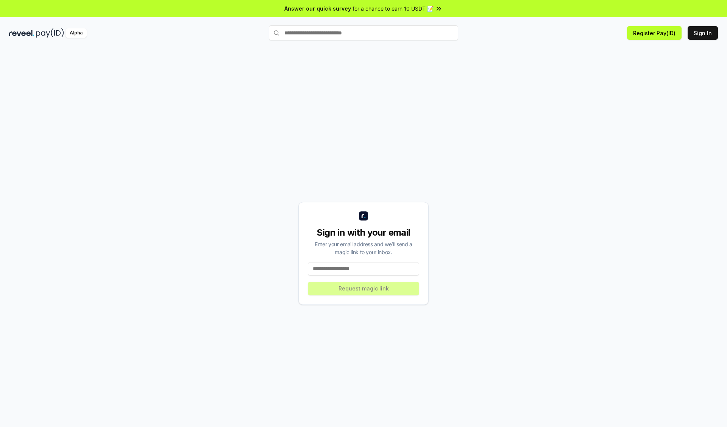 The image size is (727, 427). I want to click on img: reveel_dark, so click(22, 33).